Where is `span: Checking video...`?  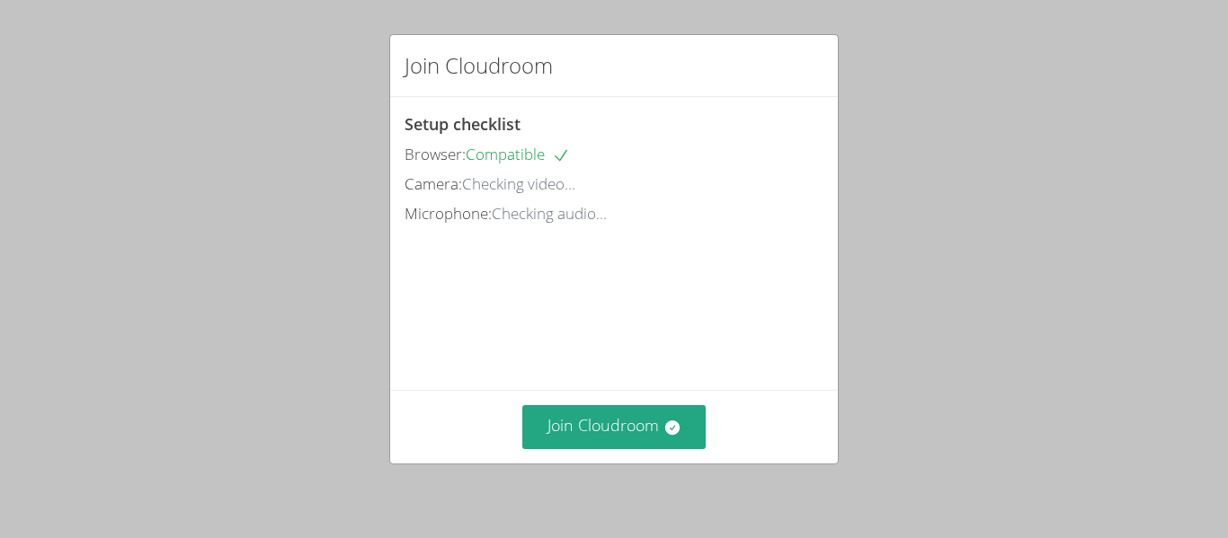
span: Checking video... is located at coordinates (519, 183).